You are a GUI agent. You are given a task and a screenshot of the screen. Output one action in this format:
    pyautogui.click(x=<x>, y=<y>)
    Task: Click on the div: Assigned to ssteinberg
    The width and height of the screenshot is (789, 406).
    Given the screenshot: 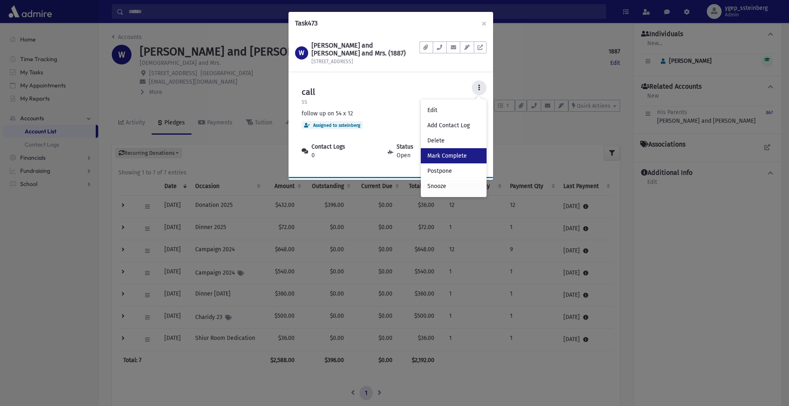 What is the action you would take?
    pyautogui.click(x=332, y=125)
    